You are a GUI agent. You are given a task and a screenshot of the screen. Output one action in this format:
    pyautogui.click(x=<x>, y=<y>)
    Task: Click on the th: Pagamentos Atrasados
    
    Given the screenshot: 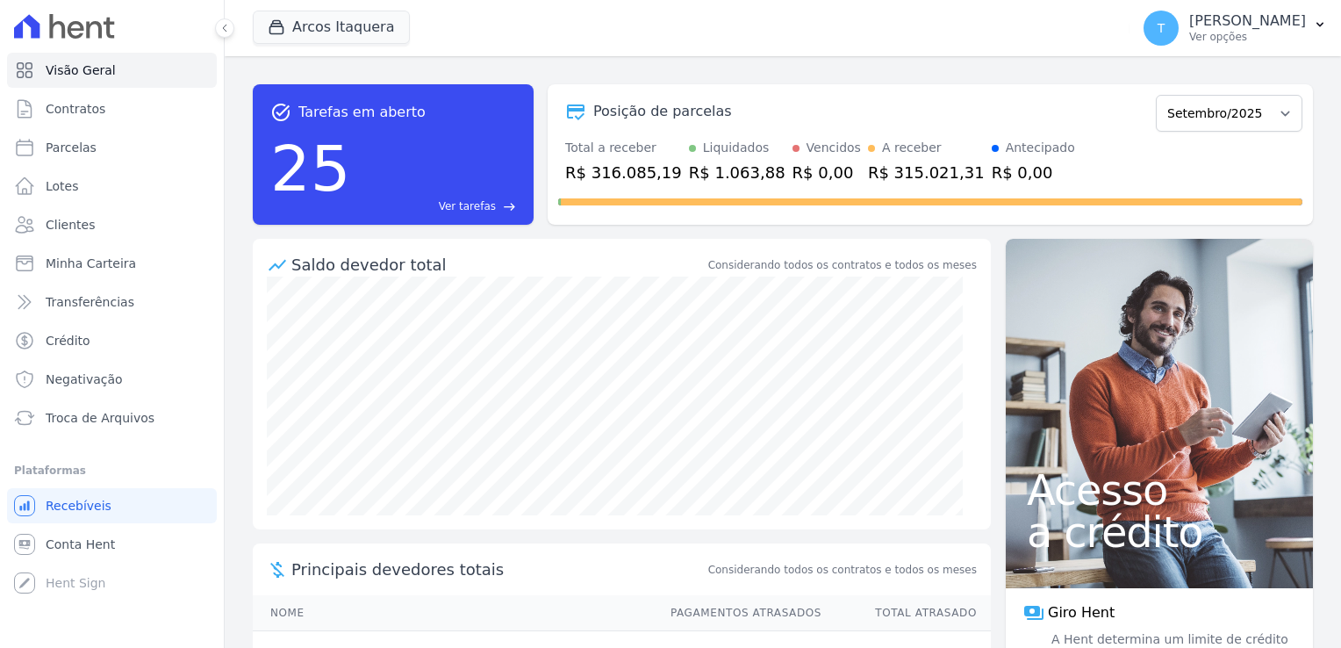 What is the action you would take?
    pyautogui.click(x=738, y=613)
    